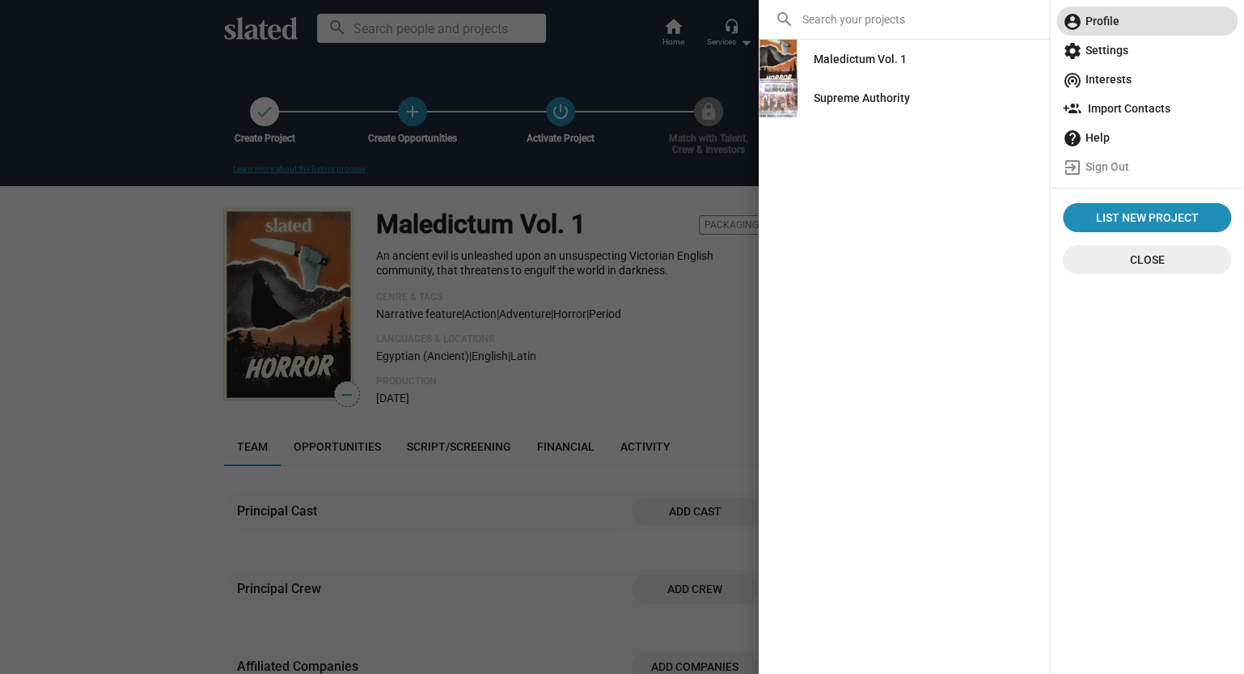 This screenshot has height=674, width=1244. Describe the element at coordinates (1072, 51) in the screenshot. I see `mat-icon: settings` at that location.